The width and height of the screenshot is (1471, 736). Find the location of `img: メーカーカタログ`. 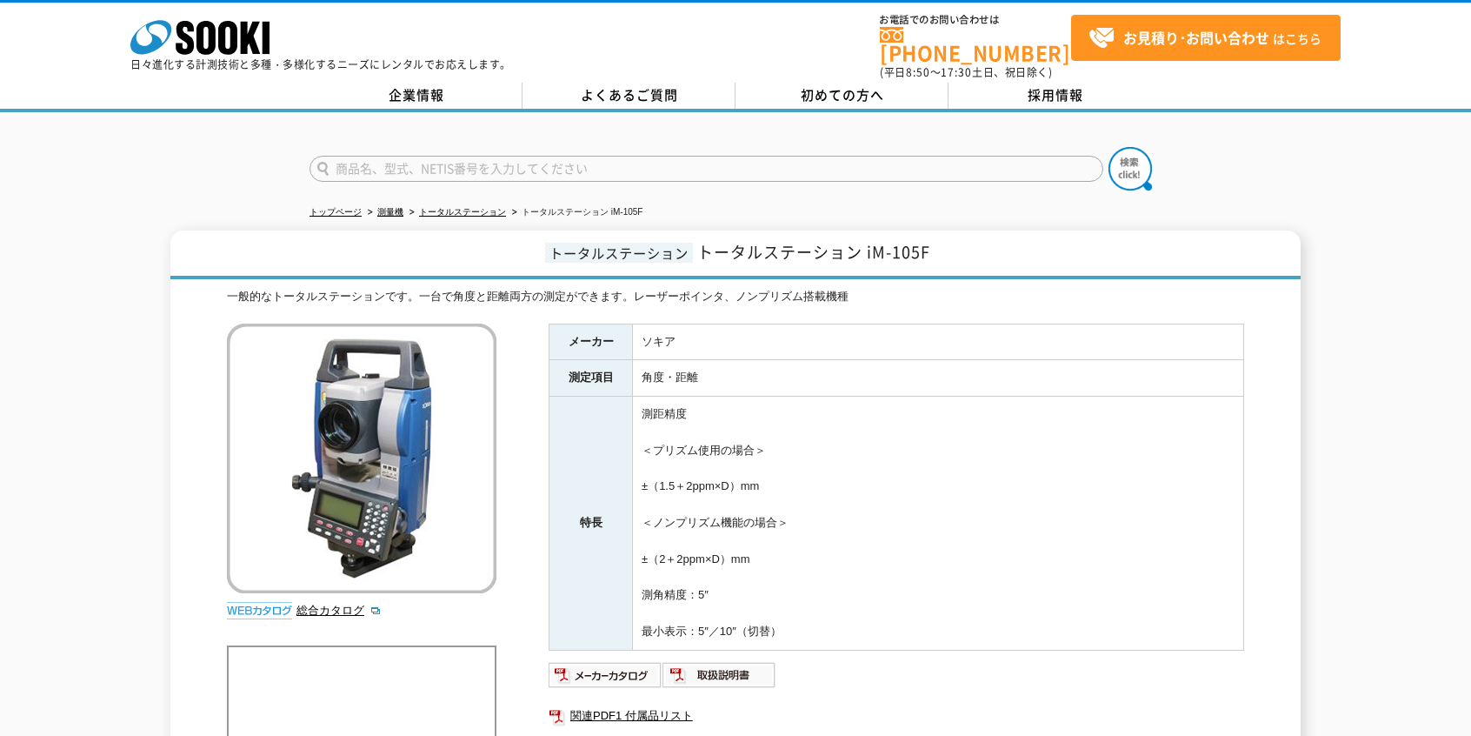

img: メーカーカタログ is located at coordinates (605, 675).